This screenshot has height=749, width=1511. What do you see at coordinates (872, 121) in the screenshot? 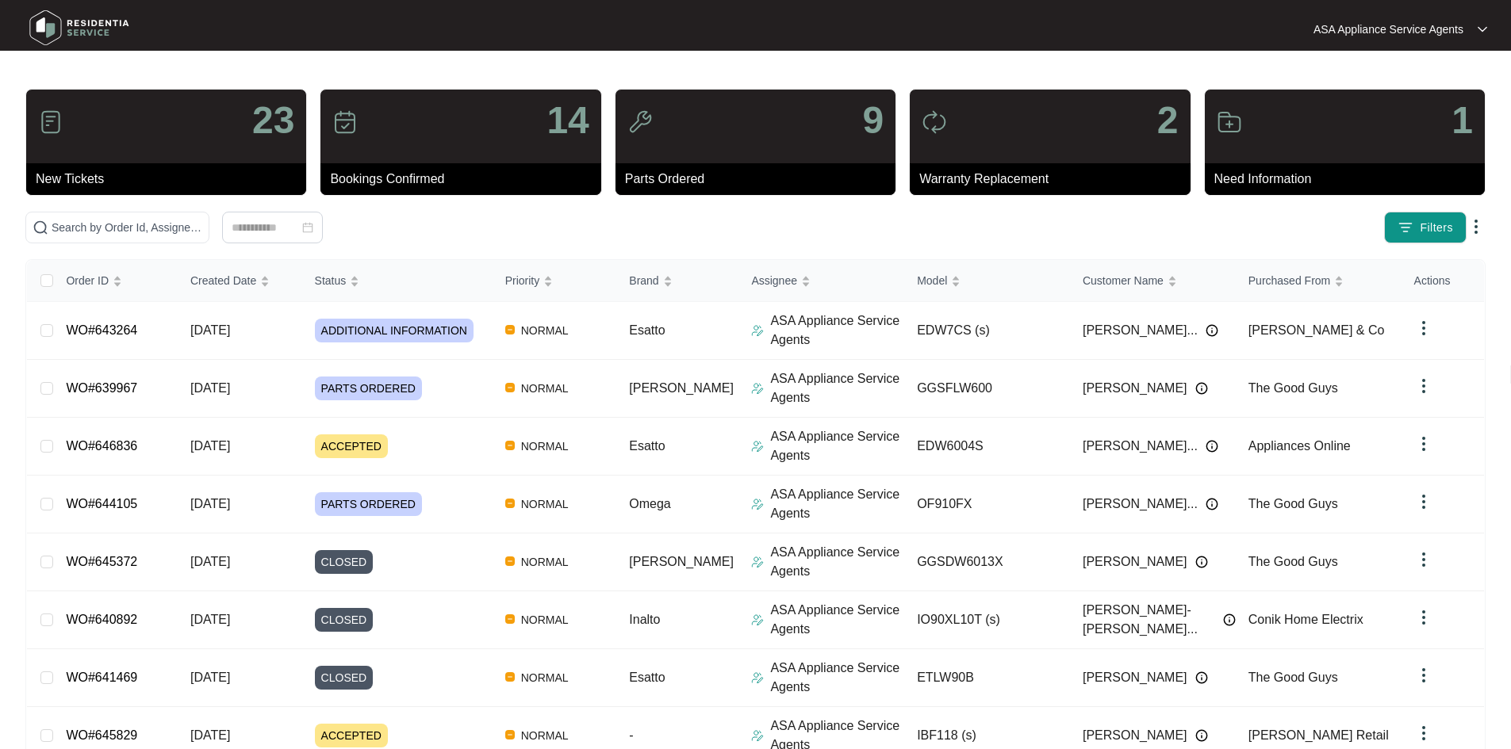
I see `p: 9` at bounding box center [872, 121].